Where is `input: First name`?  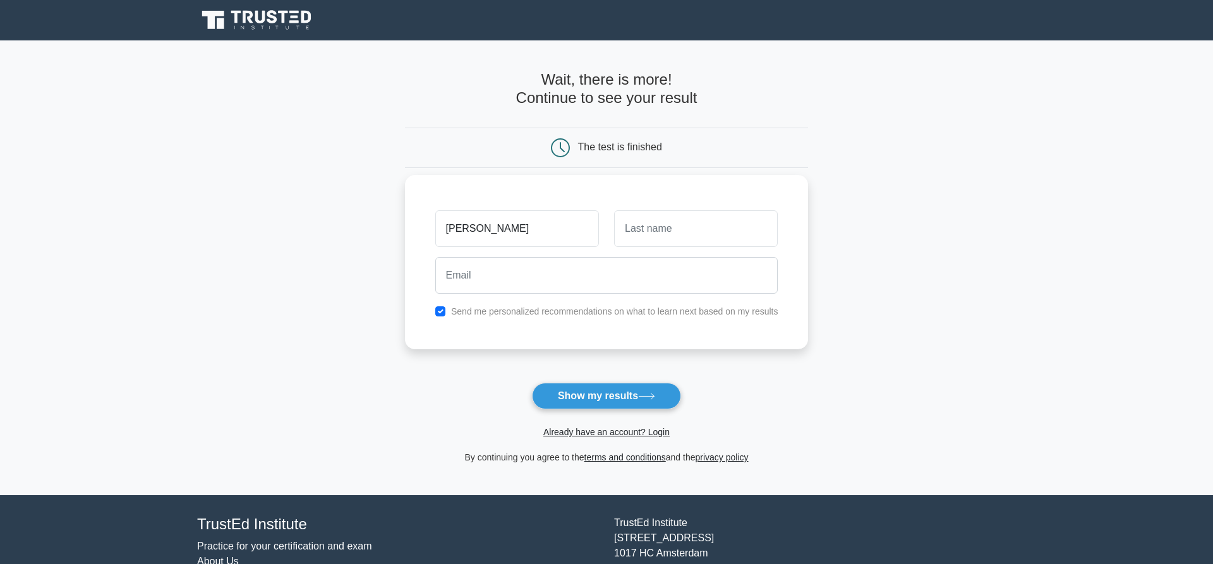 input: First name is located at coordinates (517, 229).